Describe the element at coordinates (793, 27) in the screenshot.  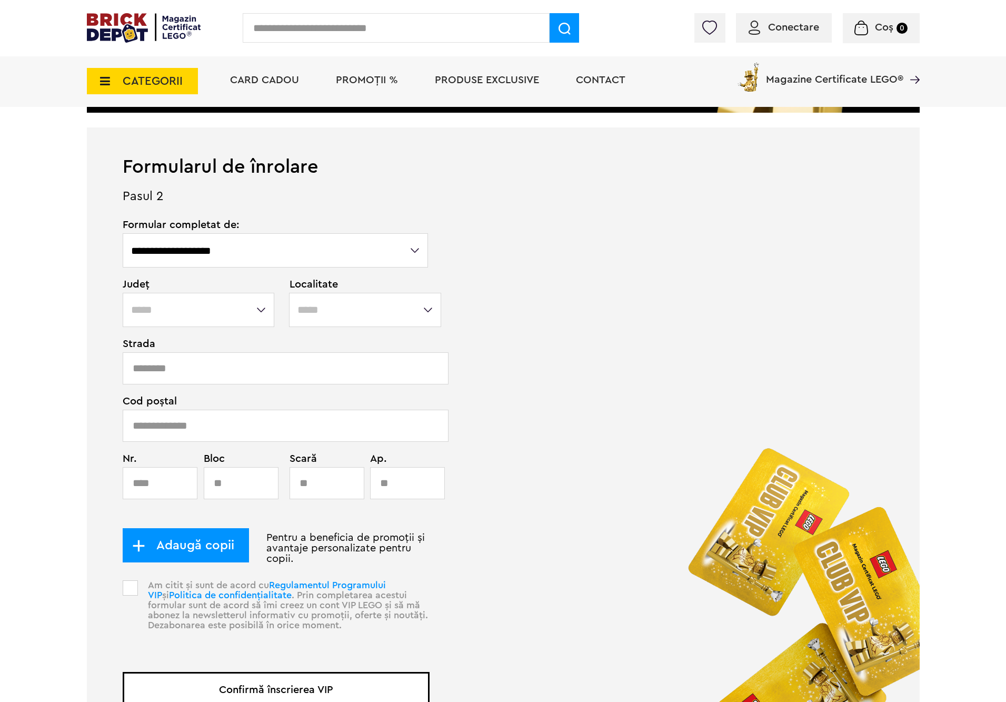
I see `span: Conectare` at that location.